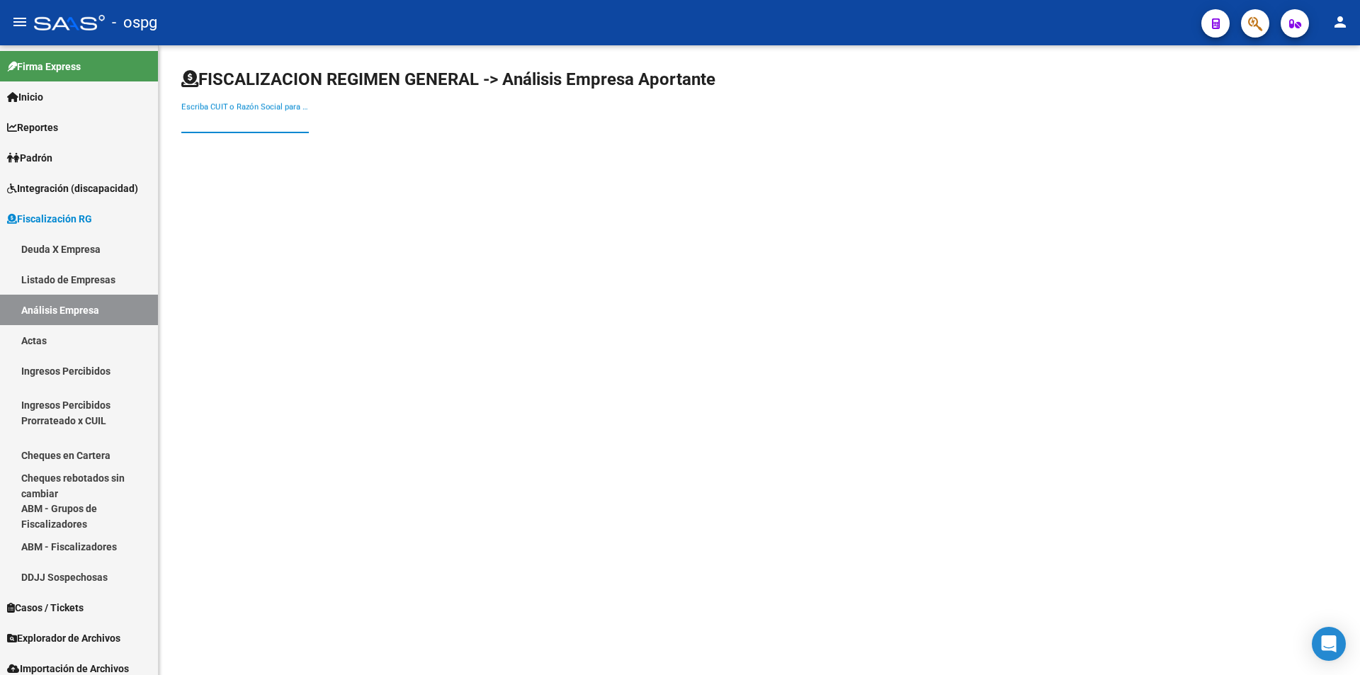 Image resolution: width=1360 pixels, height=675 pixels. What do you see at coordinates (45, 608) in the screenshot?
I see `span: Casos / Tickets` at bounding box center [45, 608].